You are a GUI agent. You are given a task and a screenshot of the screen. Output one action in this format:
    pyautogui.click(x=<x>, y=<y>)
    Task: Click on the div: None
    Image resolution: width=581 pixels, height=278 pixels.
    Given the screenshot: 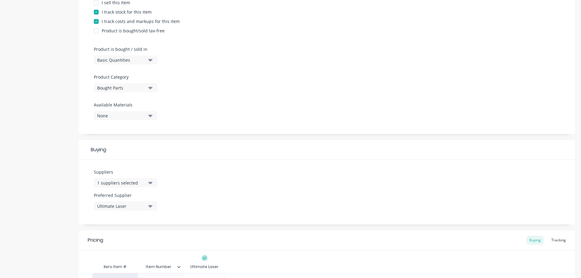 What is the action you would take?
    pyautogui.click(x=121, y=116)
    